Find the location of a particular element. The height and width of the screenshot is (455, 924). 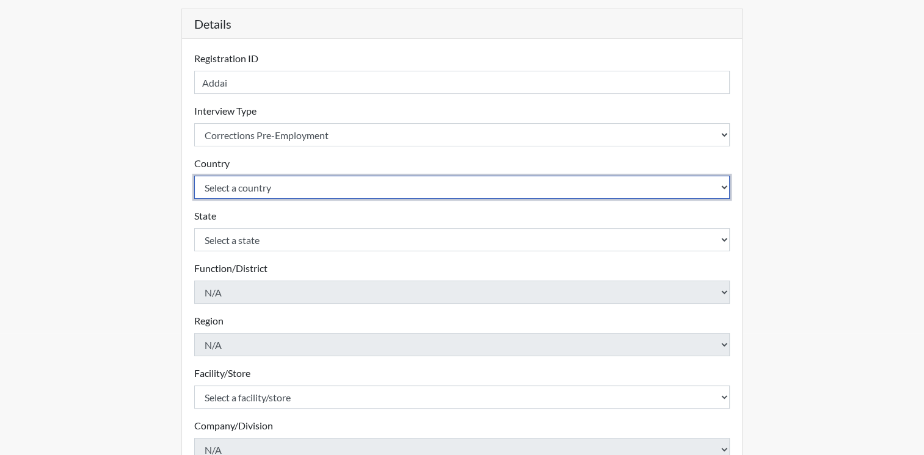

label: Facility/Store is located at coordinates (222, 374).